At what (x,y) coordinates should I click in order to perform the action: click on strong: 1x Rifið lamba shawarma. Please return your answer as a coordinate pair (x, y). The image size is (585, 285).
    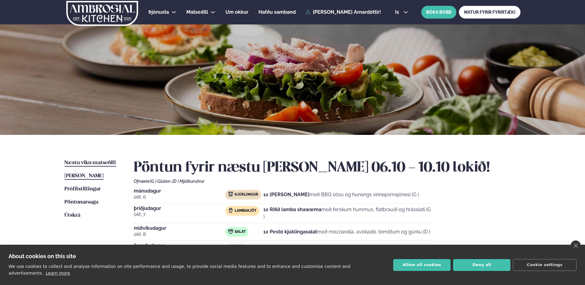
    Looking at the image, I should click on (292, 209).